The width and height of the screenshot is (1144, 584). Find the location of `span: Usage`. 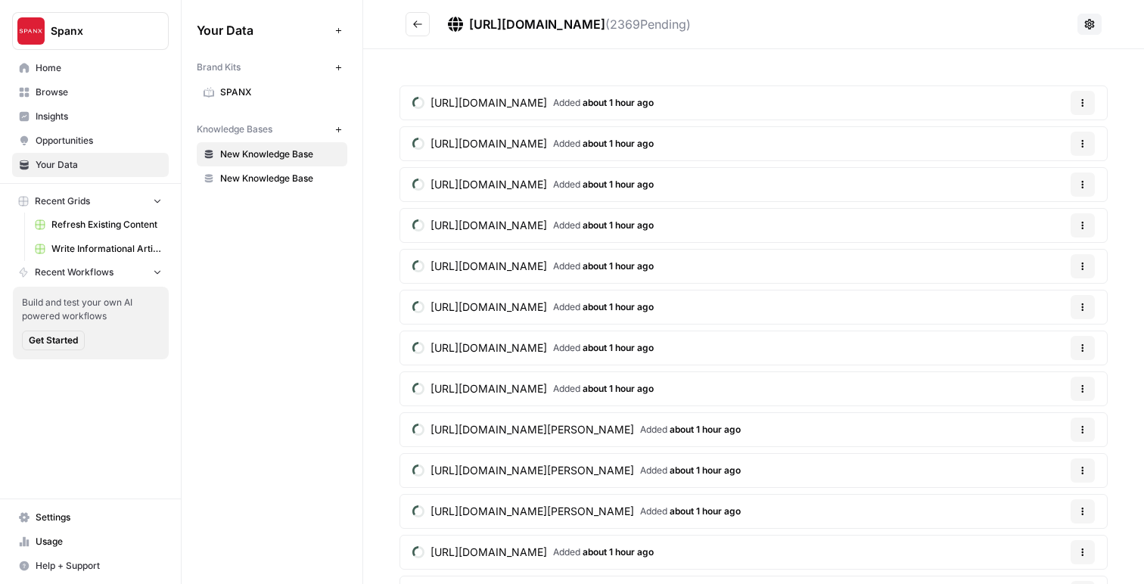

span: Usage is located at coordinates (98, 542).